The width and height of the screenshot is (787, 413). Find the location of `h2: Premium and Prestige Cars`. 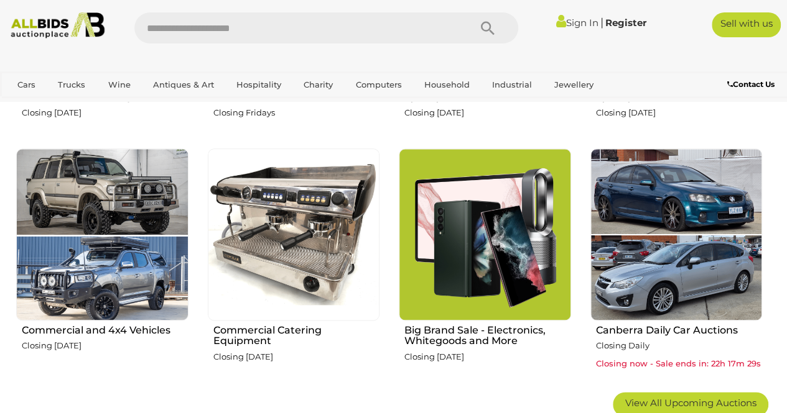

h2: Premium and Prestige Cars is located at coordinates (105, 95).